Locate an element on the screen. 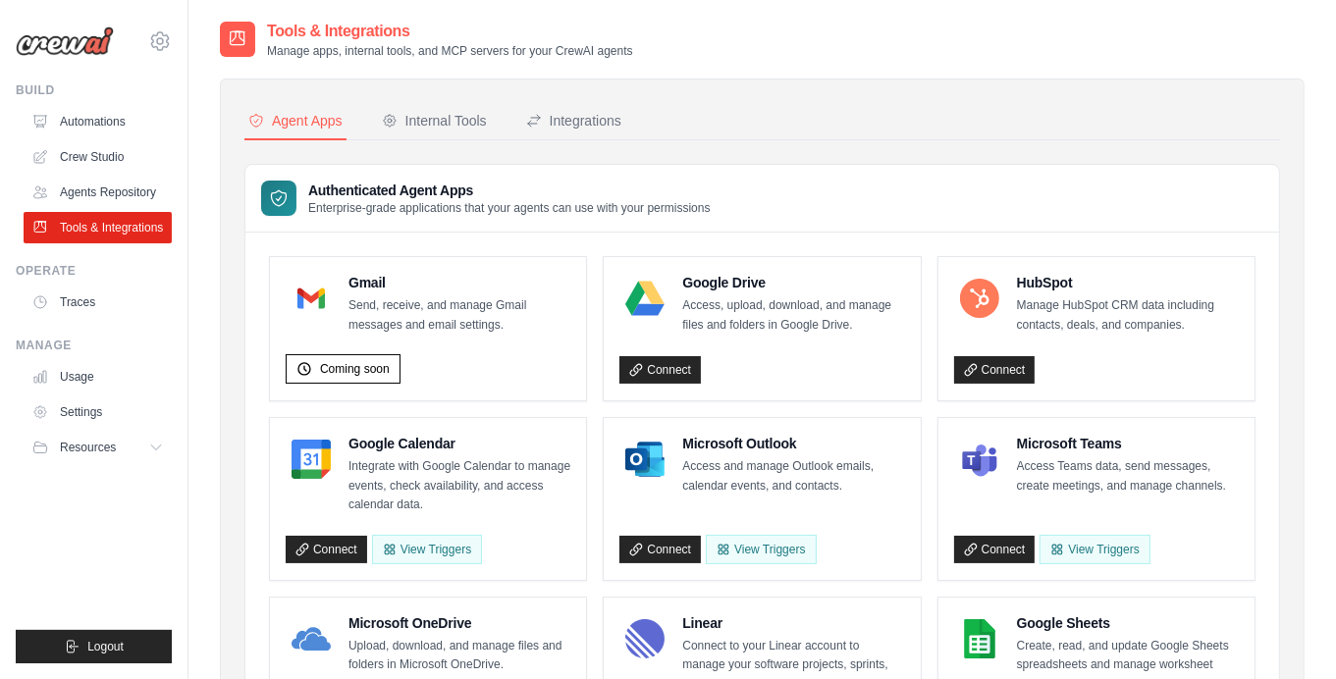 Image resolution: width=1336 pixels, height=679 pixels. img: Logo is located at coordinates (65, 41).